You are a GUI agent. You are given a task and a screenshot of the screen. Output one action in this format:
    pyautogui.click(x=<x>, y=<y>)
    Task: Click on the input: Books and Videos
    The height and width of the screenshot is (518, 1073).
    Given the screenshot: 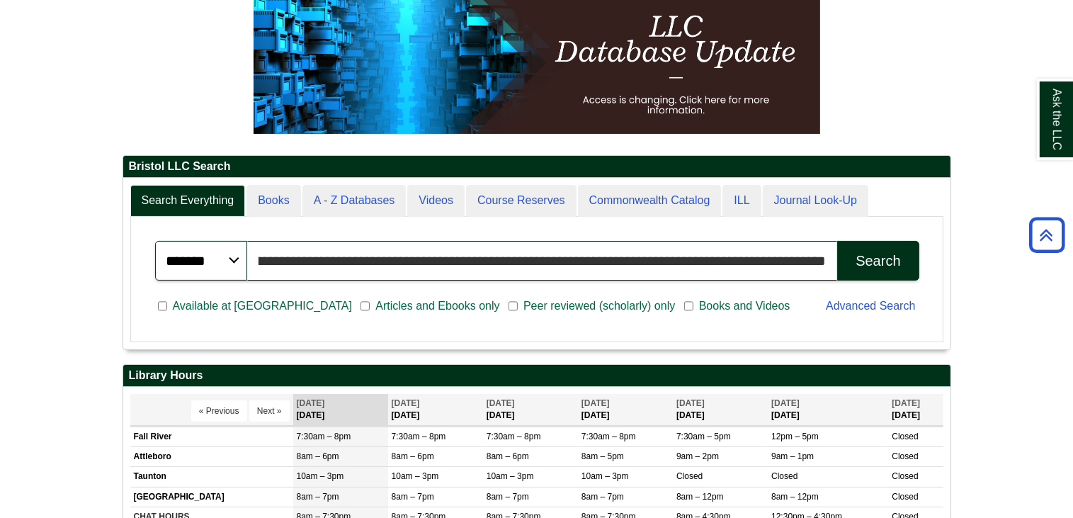 What is the action you would take?
    pyautogui.click(x=689, y=306)
    